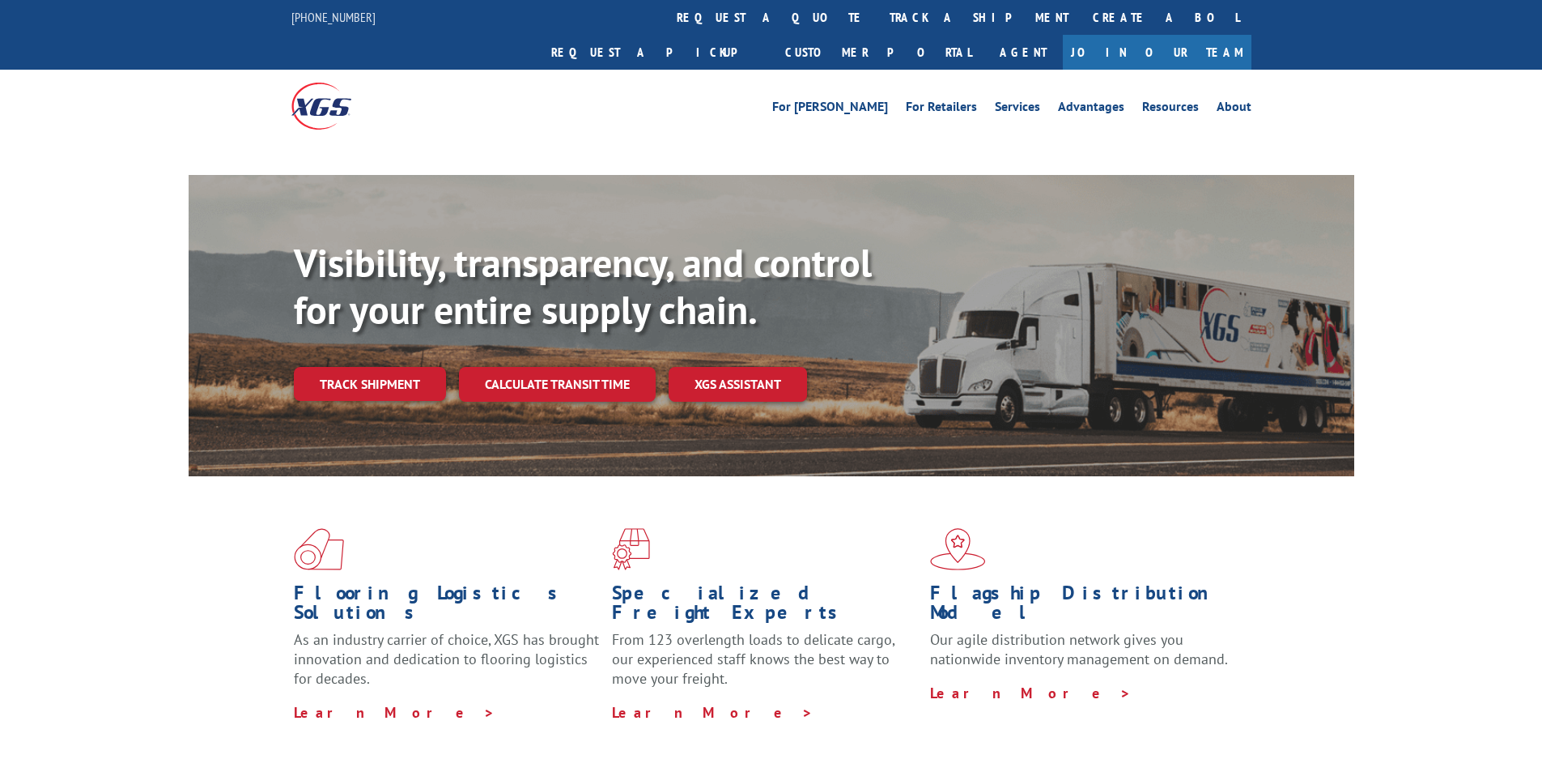 The height and width of the screenshot is (772, 1542). What do you see at coordinates (447, 606) in the screenshot?
I see `h1: Flooring Logistics Solutions` at bounding box center [447, 606].